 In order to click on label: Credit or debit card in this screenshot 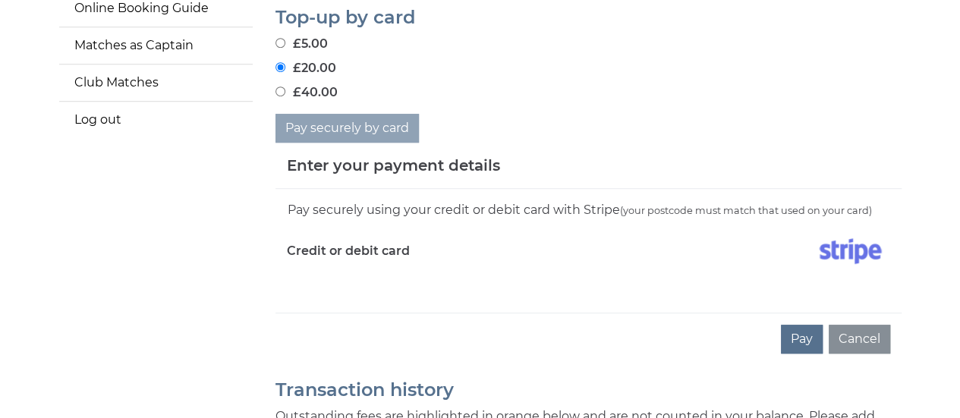, I will do `click(348, 251)`.